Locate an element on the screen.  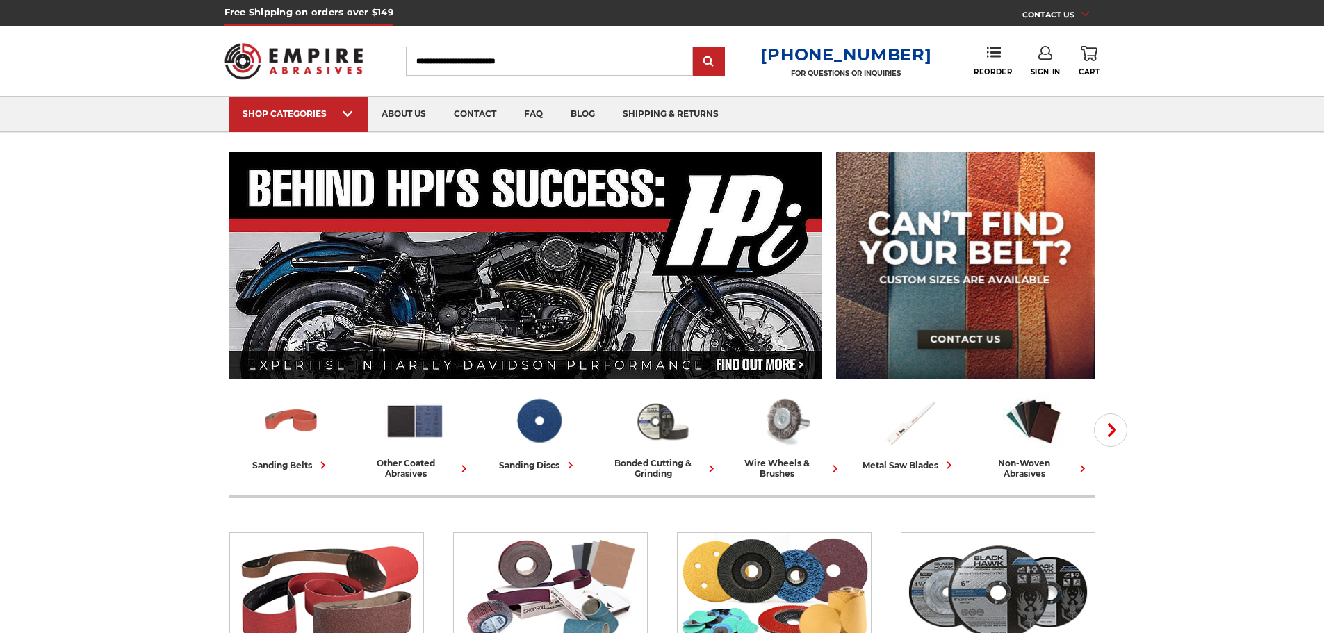
a: Reorder is located at coordinates (993, 60).